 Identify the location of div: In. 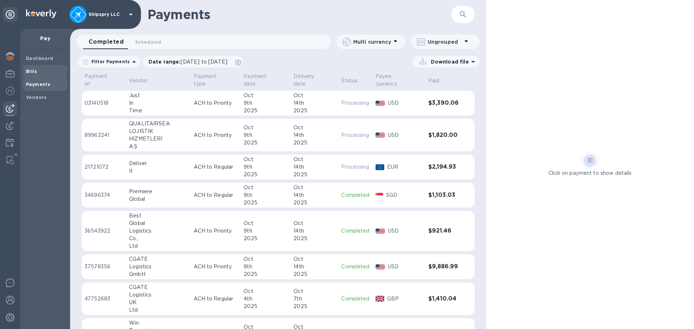
(158, 103).